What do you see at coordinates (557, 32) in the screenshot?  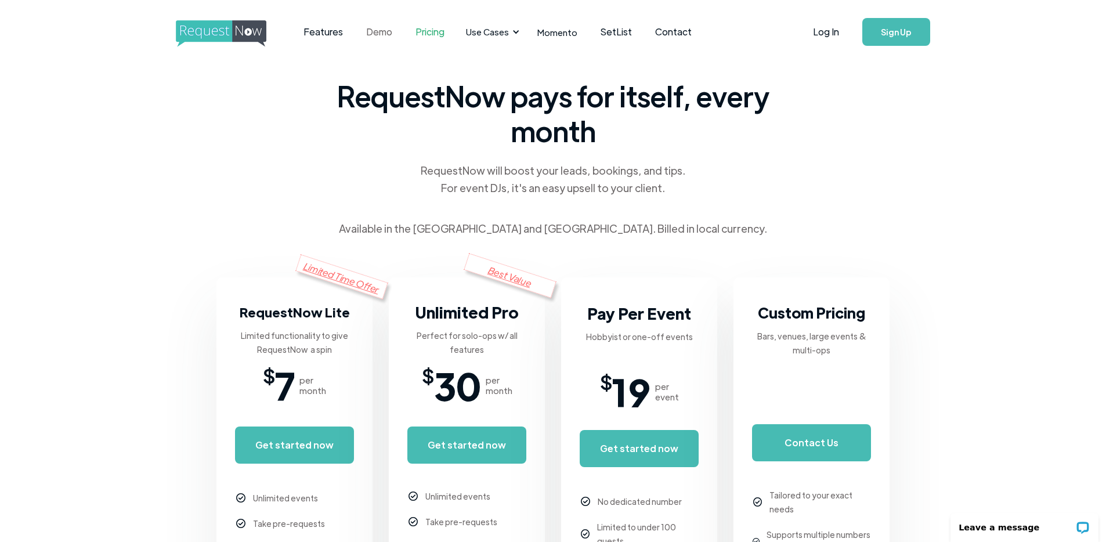 I see `a: Momento` at bounding box center [557, 32].